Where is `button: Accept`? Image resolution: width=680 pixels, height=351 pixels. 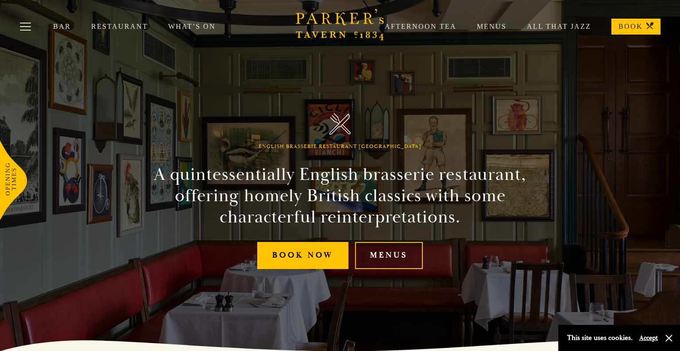
button: Accept is located at coordinates (649, 338).